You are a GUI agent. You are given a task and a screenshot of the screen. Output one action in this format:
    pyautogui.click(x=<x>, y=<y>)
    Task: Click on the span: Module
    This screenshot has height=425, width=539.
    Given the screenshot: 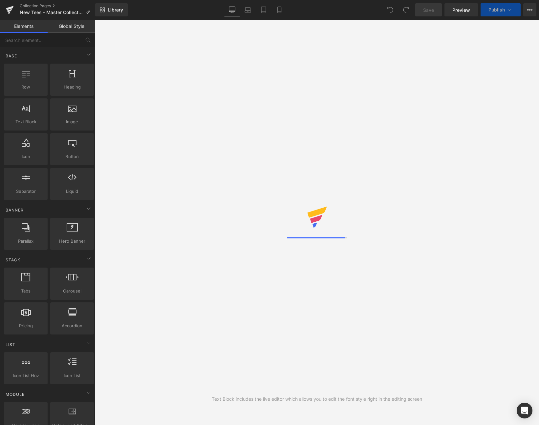 What is the action you would take?
    pyautogui.click(x=15, y=394)
    